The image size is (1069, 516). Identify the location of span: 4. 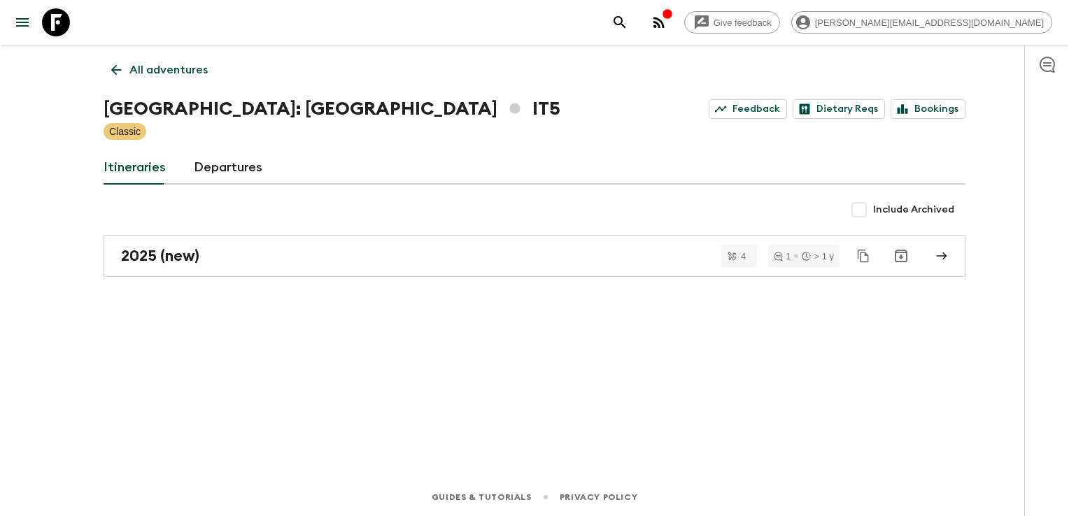
(743, 256).